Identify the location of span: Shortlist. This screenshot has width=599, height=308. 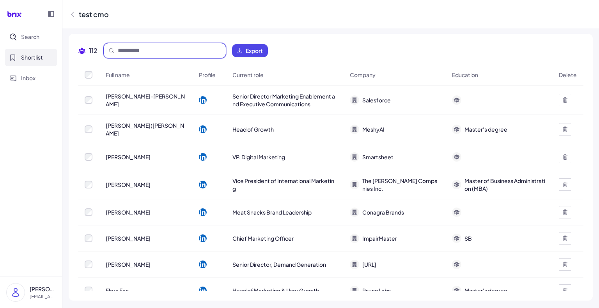
(32, 57).